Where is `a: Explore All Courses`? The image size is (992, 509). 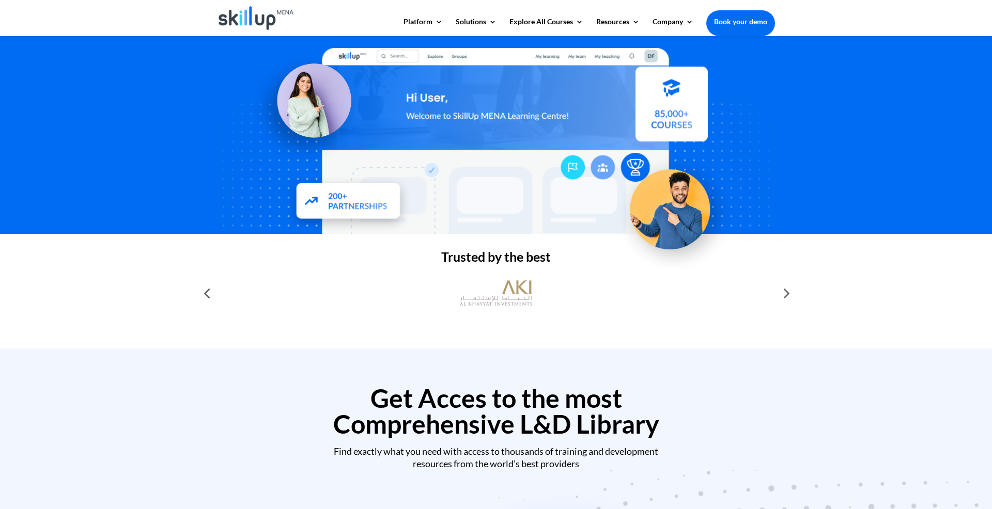
a: Explore All Courses is located at coordinates (546, 27).